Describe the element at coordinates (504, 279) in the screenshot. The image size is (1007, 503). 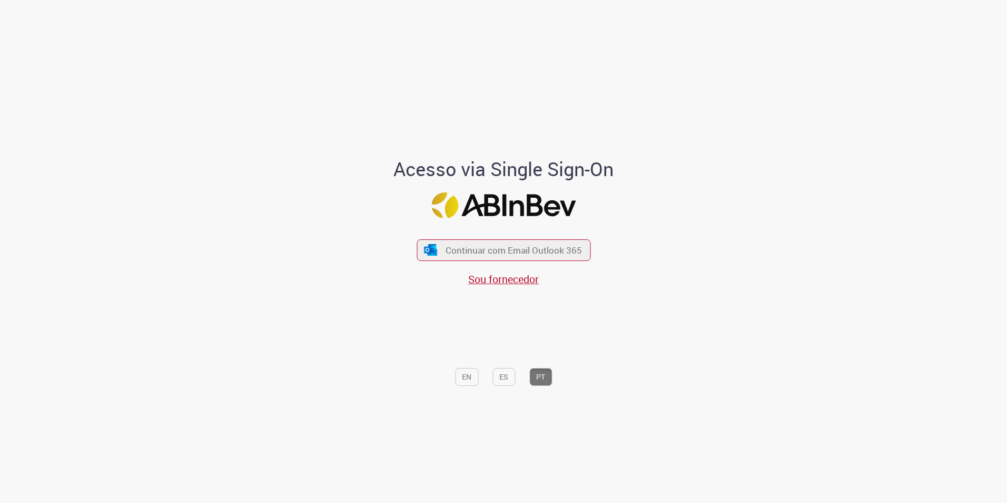
I see `span: Sou fornecedor` at that location.